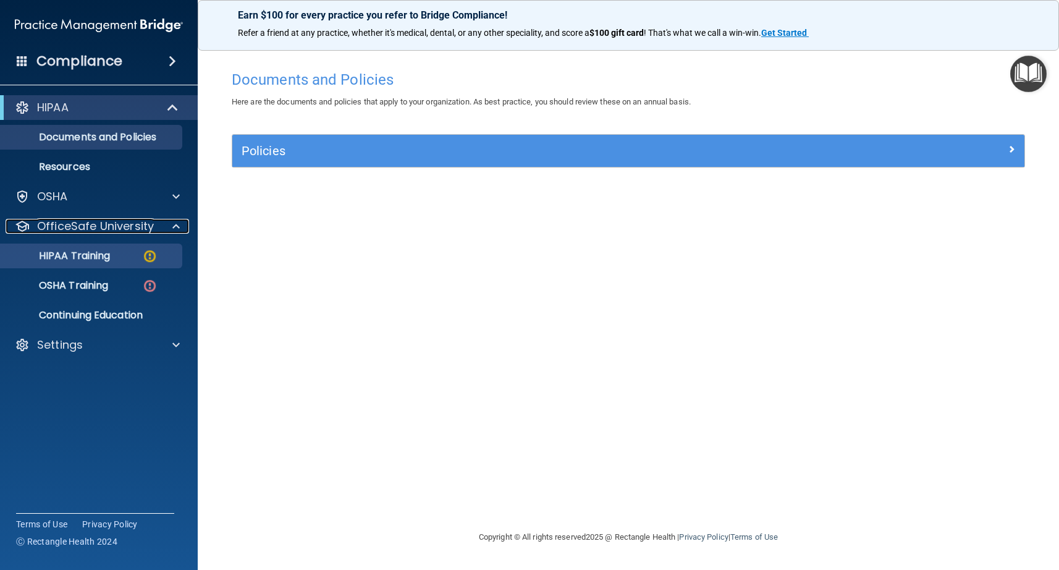 The width and height of the screenshot is (1059, 570). Describe the element at coordinates (53, 108) in the screenshot. I see `p: HIPAA` at that location.